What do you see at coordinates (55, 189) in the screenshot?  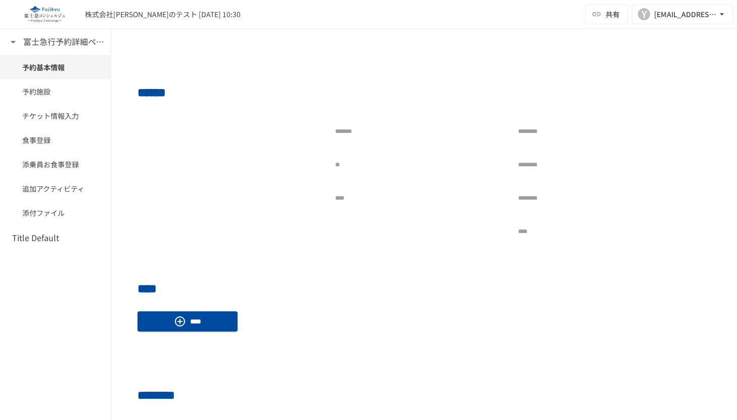 I see `span: 追加アクティビティ` at bounding box center [55, 189].